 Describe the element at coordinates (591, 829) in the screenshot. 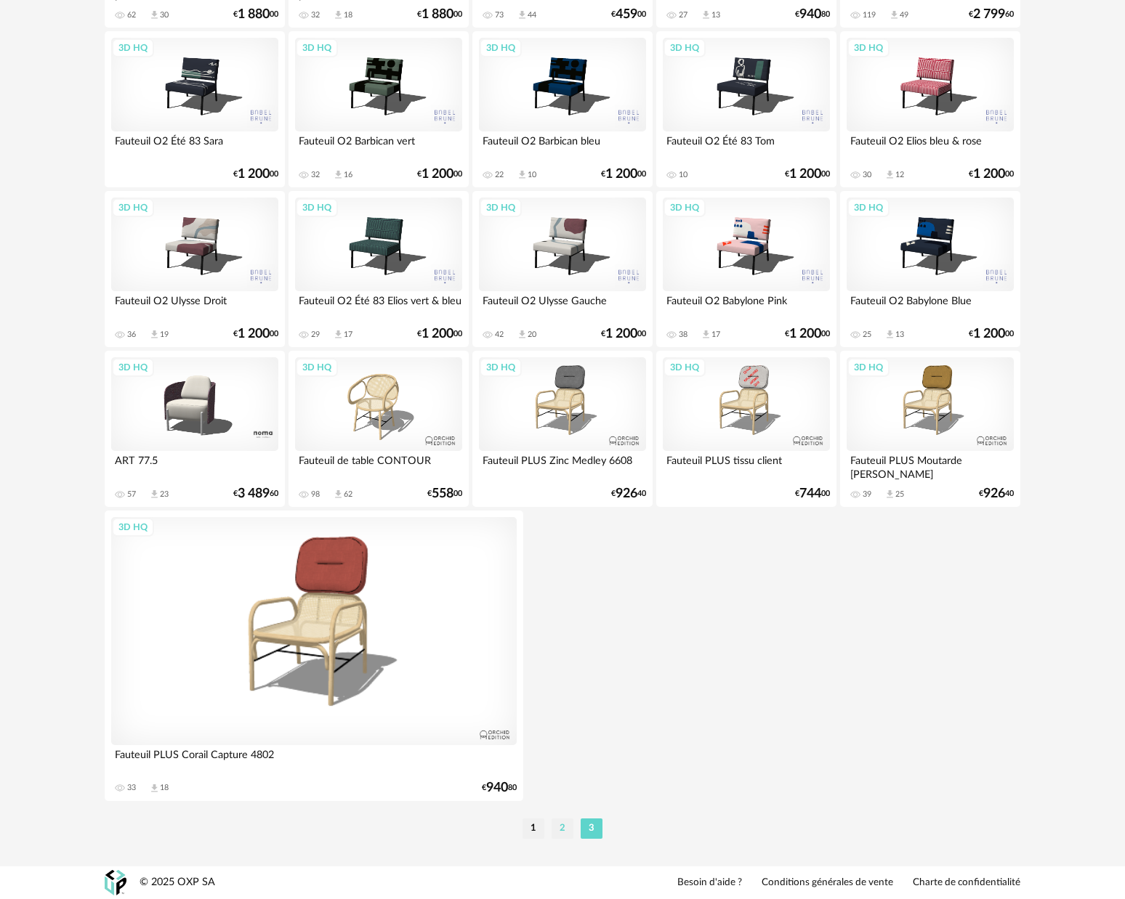

I see `li: 3` at that location.